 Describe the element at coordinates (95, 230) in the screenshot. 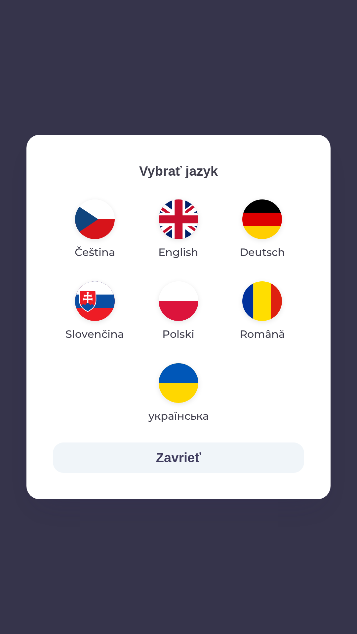

I see `button: Čeština` at that location.